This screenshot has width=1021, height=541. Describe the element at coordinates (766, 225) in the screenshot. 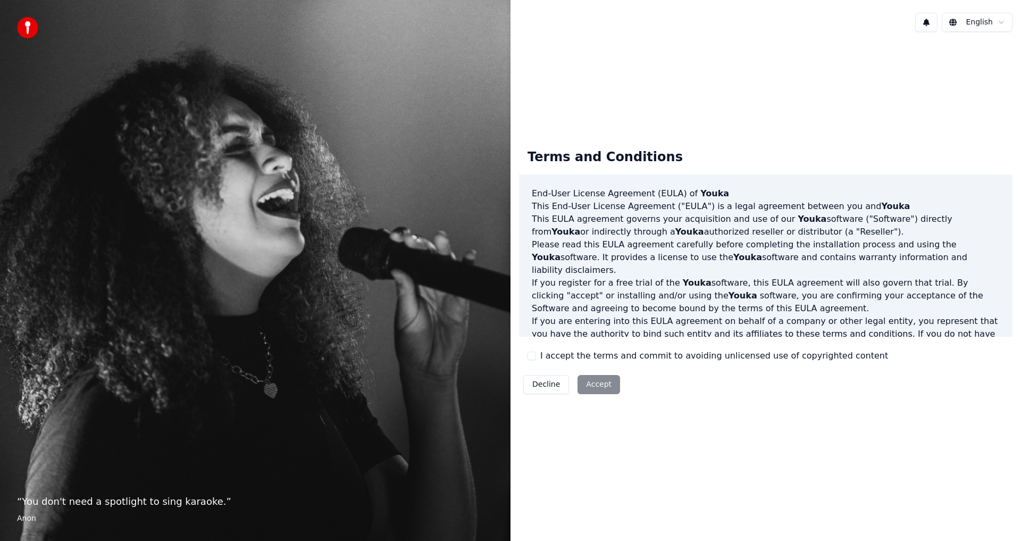

I see `p: This EULA agreement governs your acquisition and use of our software ("Software") directly from o...` at that location.